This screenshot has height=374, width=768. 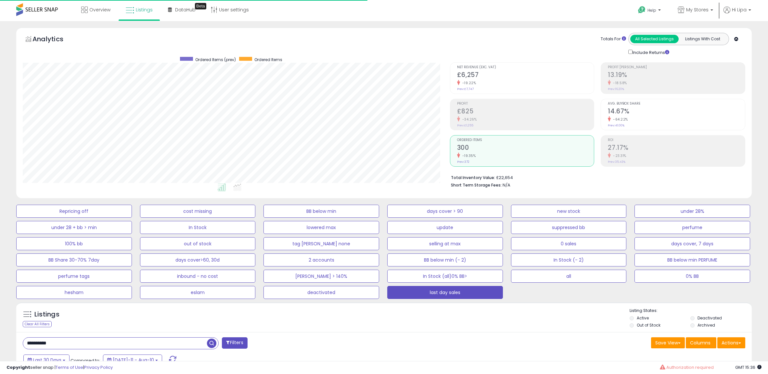 What do you see at coordinates (445, 292) in the screenshot?
I see `button: last day sales` at bounding box center [445, 292].